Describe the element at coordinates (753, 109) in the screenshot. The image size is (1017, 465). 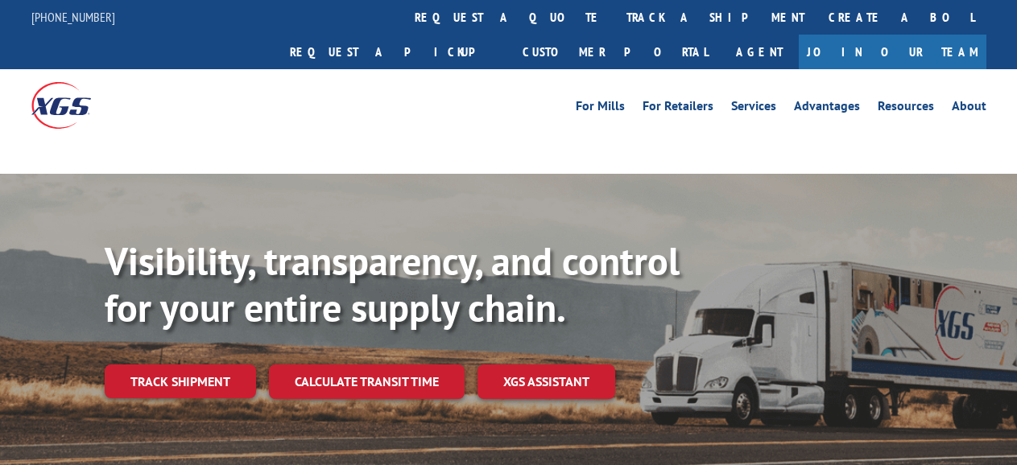
I see `a: Services` at that location.